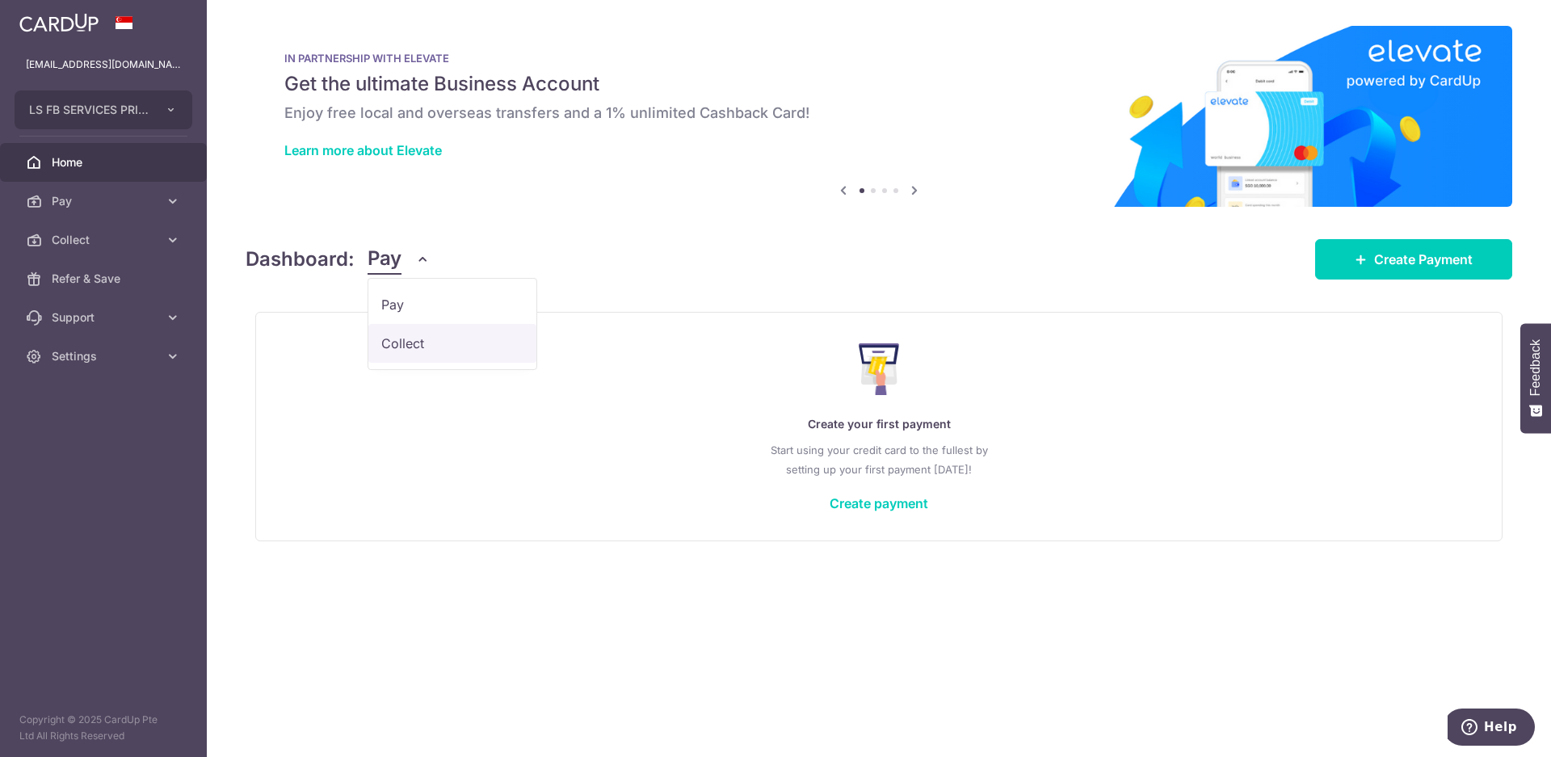  I want to click on a: Create Payment, so click(1414, 259).